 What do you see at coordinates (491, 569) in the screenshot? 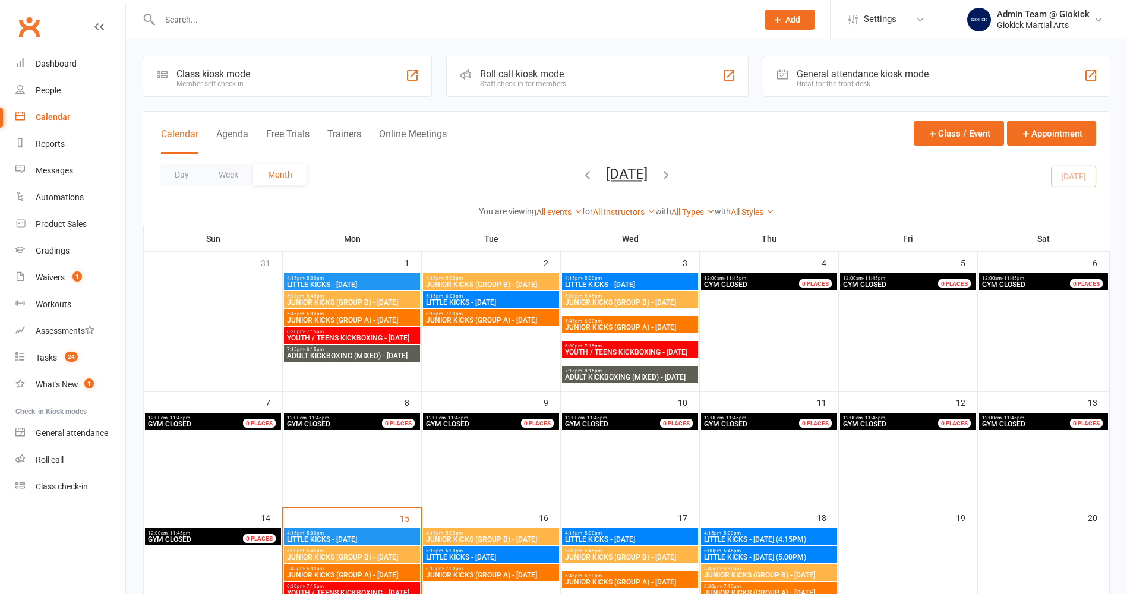
I see `span: 6:15pm` at bounding box center [491, 569].